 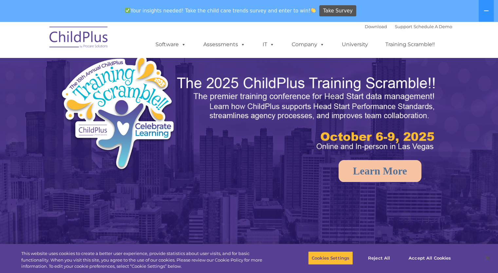 I want to click on a: Take Survey, so click(x=338, y=11).